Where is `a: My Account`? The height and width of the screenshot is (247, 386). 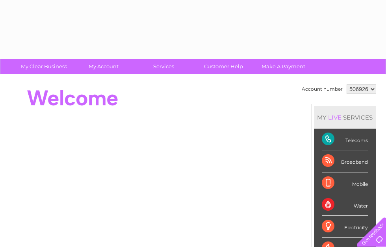 a: My Account is located at coordinates (104, 66).